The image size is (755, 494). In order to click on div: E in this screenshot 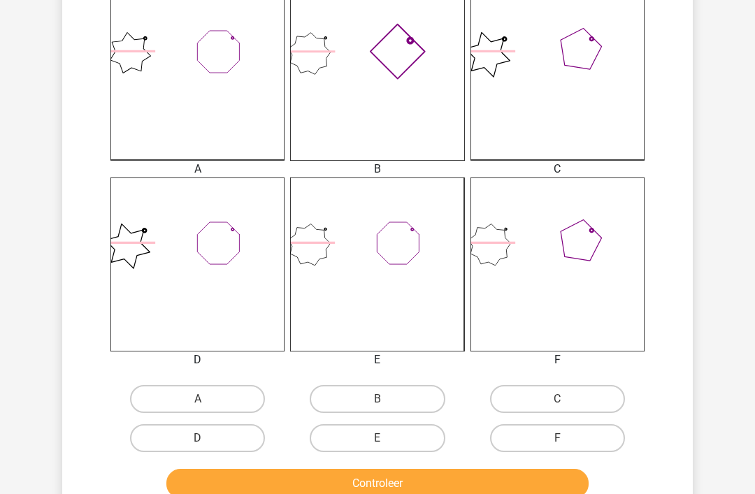, I will do `click(377, 360)`.